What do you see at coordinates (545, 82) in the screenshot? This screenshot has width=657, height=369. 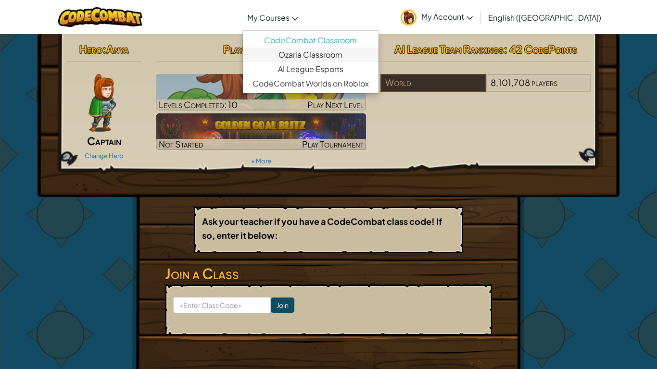 I see `span: players` at bounding box center [545, 82].